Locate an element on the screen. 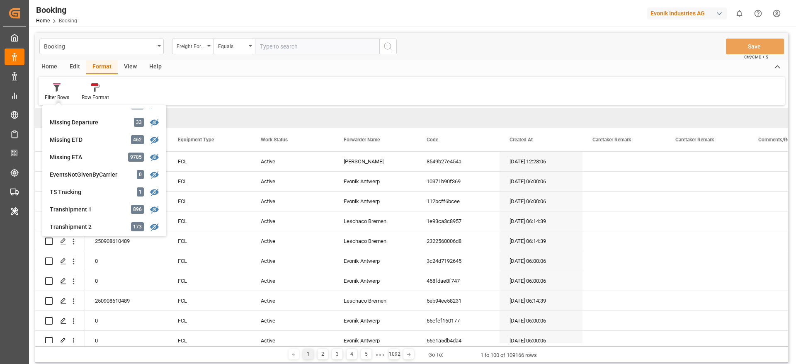 This screenshot has width=796, height=364. div: Home is located at coordinates (49, 67).